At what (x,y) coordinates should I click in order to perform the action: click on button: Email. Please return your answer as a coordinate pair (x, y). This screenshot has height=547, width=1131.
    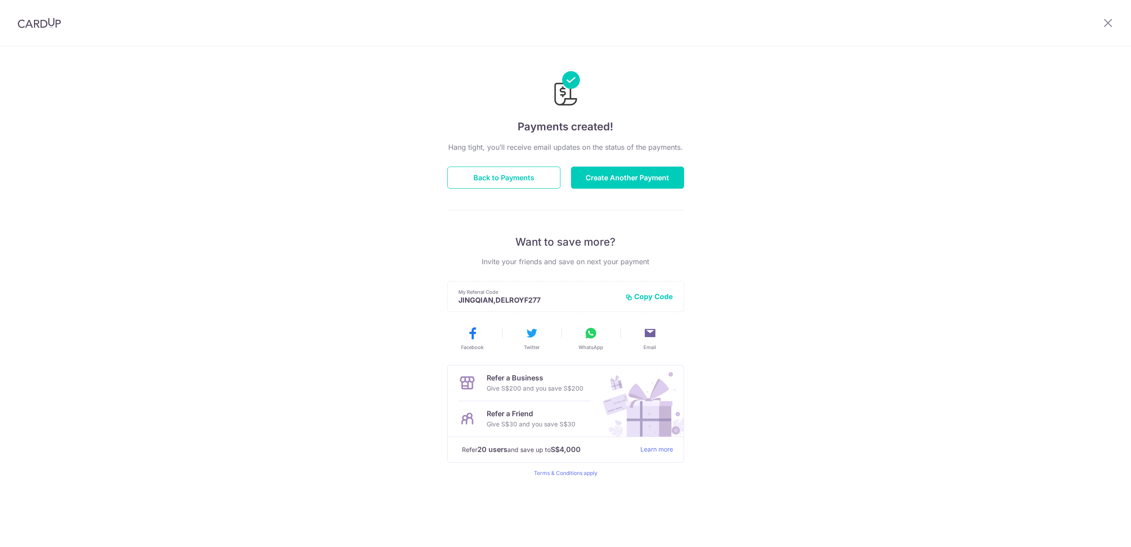
    Looking at the image, I should click on (650, 338).